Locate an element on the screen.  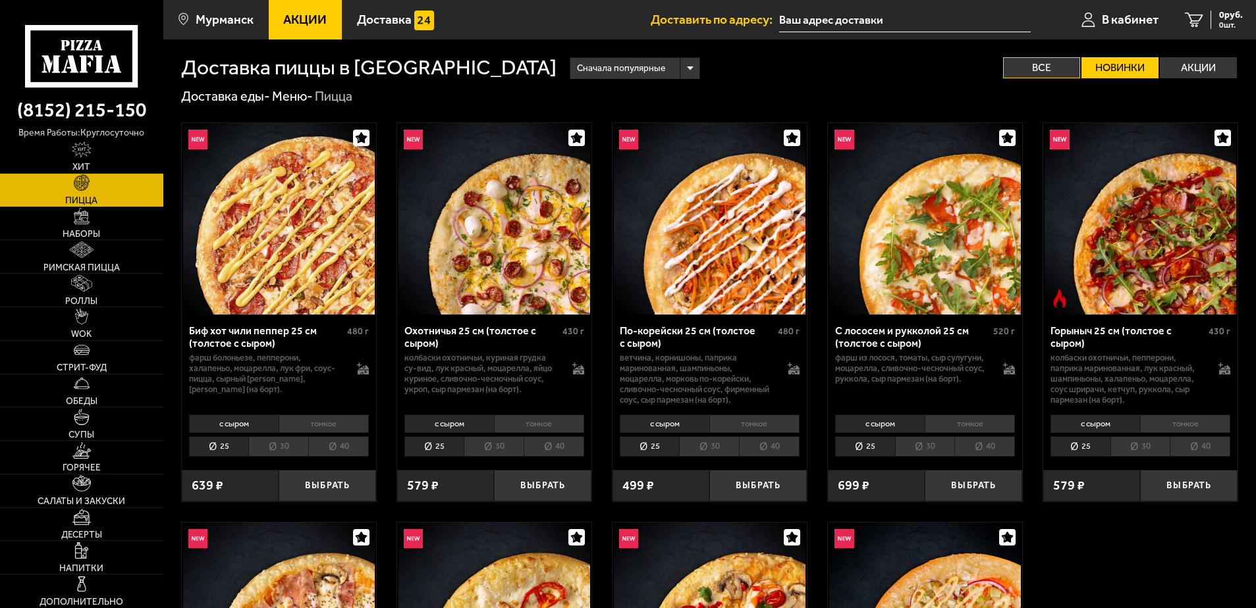
span: 0 руб. is located at coordinates (1231, 15).